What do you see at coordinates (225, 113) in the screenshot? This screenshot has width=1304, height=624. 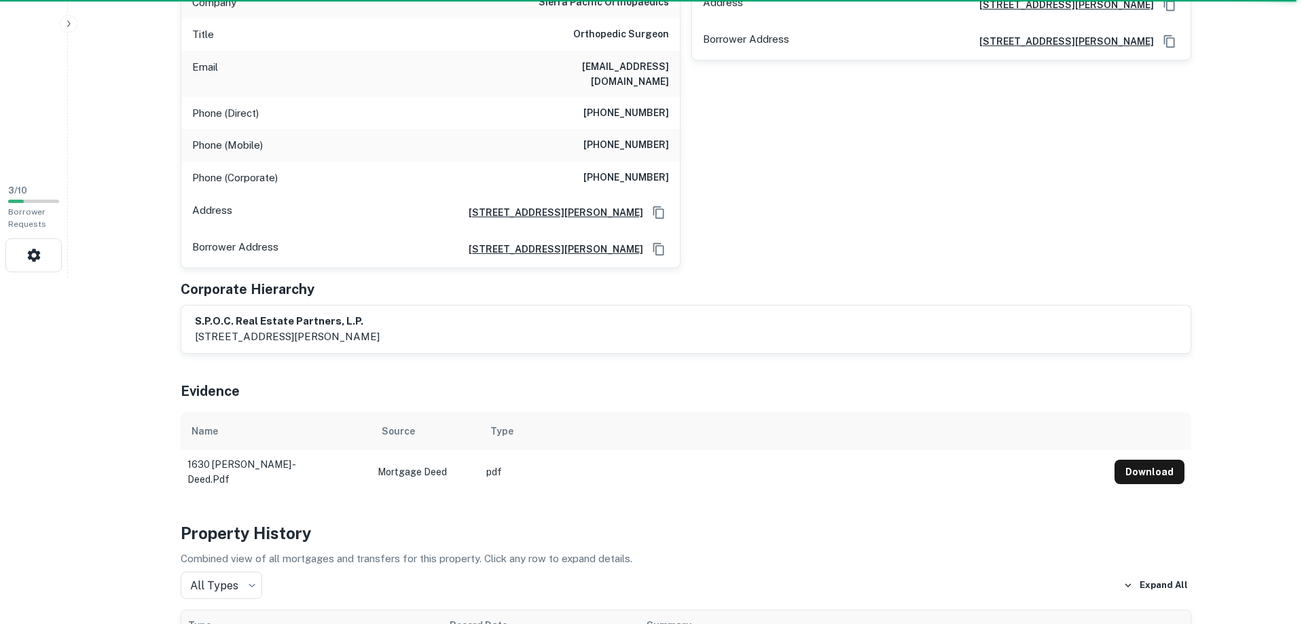 I see `p: Phone (Direct)` at bounding box center [225, 113].